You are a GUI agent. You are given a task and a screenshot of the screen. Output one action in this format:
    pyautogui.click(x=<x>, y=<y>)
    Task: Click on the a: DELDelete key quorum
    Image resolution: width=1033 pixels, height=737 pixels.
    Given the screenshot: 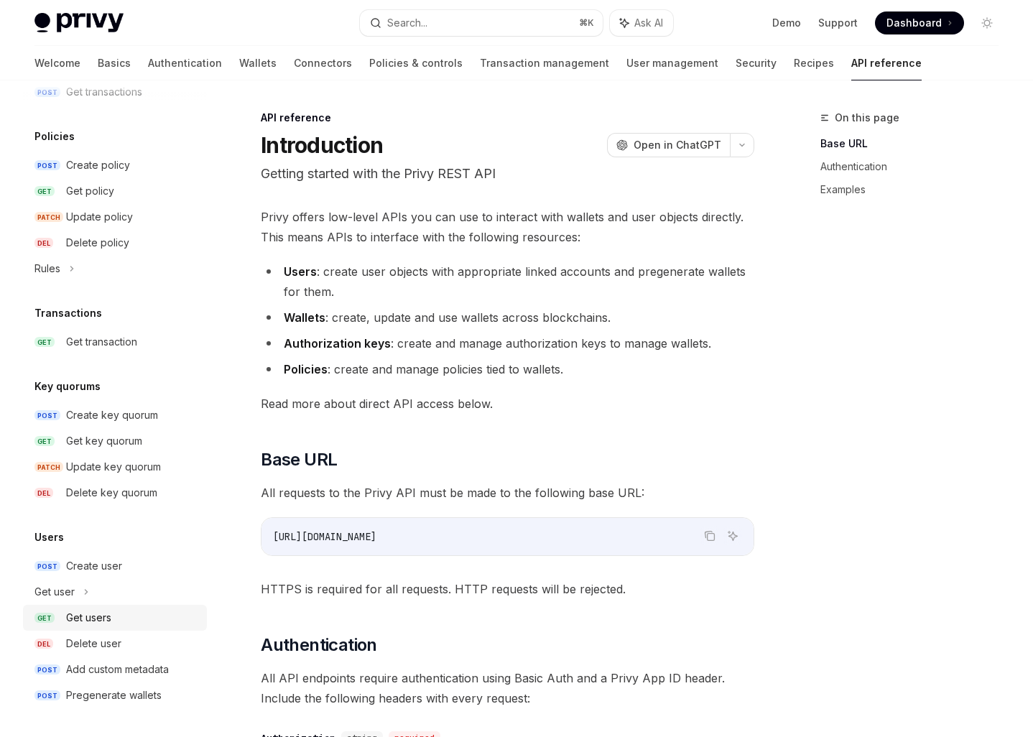 What is the action you would take?
    pyautogui.click(x=115, y=493)
    